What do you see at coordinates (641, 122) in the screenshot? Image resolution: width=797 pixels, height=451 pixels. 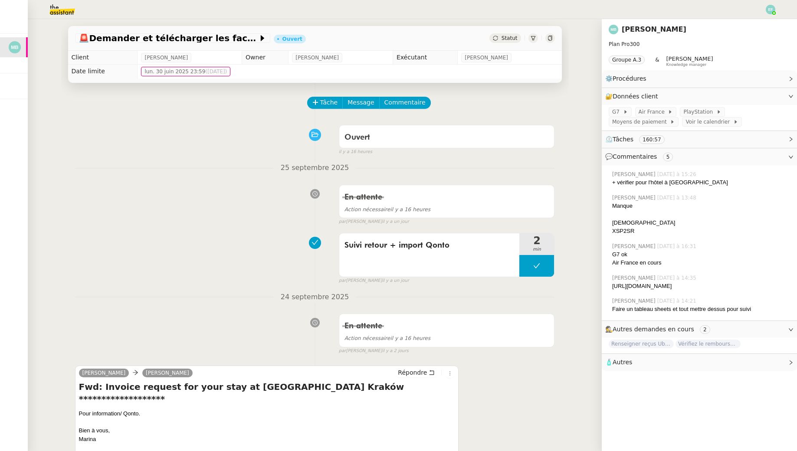 I see `span: Moyens de paiement` at bounding box center [641, 122].